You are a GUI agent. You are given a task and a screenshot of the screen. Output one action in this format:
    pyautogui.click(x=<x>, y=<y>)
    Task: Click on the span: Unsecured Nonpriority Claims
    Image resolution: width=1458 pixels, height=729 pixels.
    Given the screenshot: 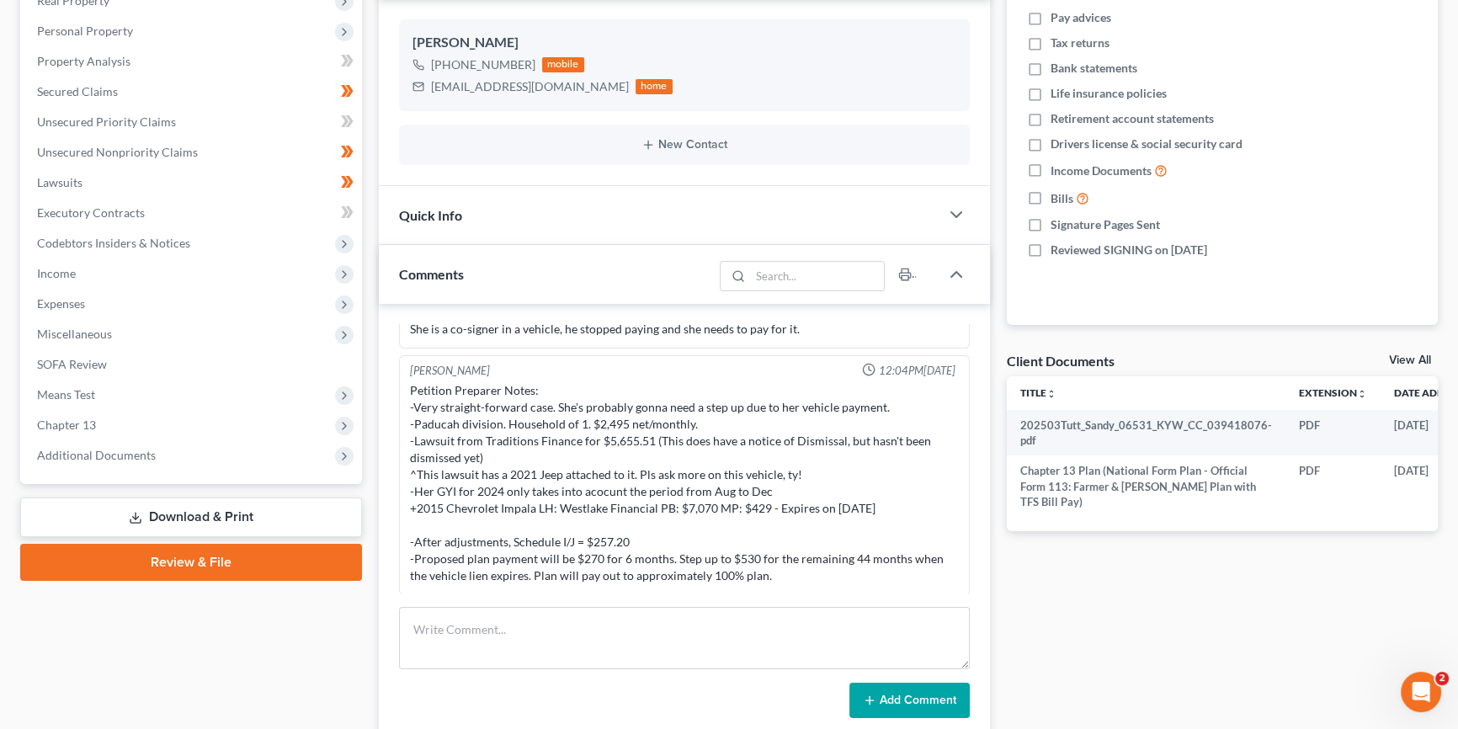 What is the action you would take?
    pyautogui.click(x=117, y=152)
    